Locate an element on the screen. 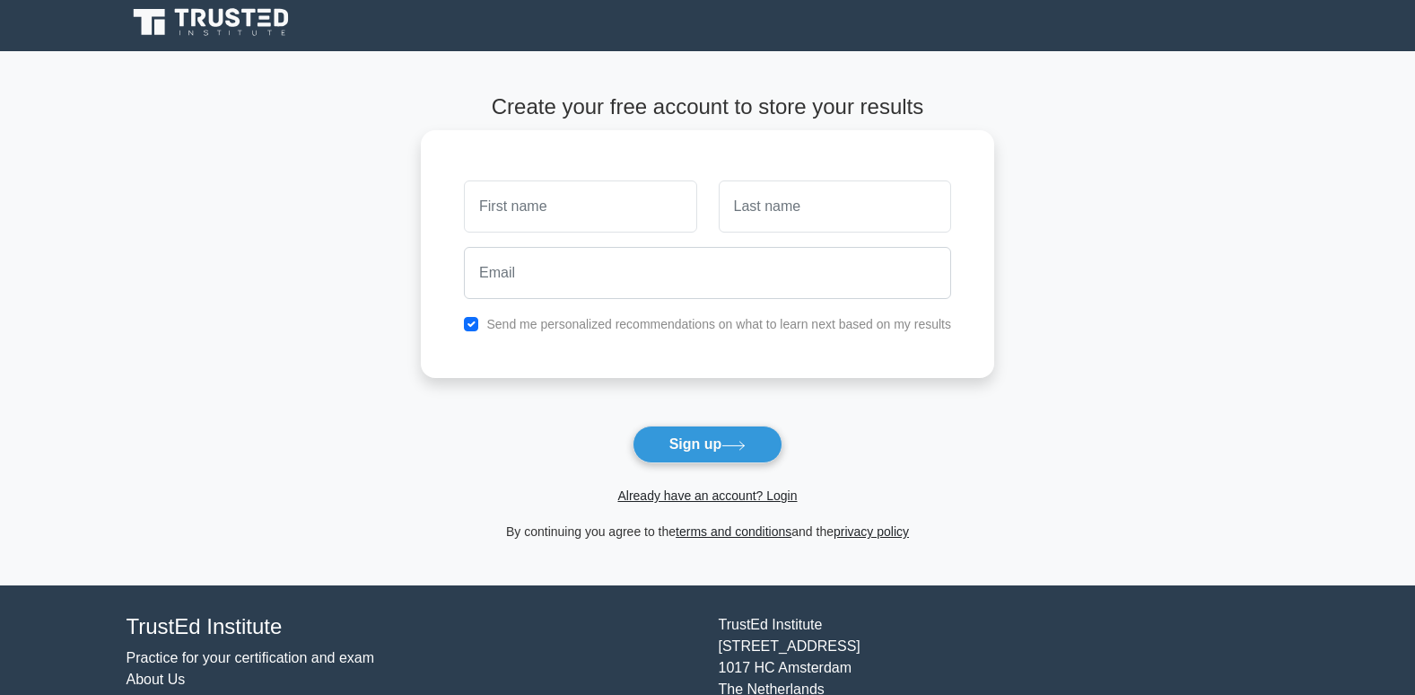  a: privacy policy is located at coordinates (872, 531).